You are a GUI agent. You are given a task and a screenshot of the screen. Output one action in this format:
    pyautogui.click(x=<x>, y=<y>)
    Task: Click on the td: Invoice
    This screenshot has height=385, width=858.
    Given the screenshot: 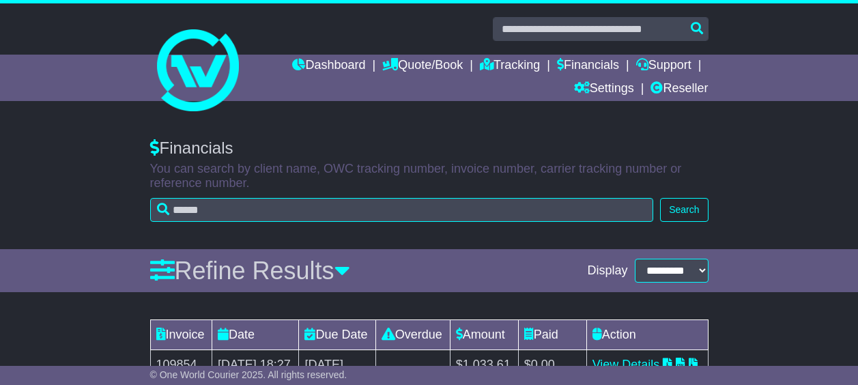 What is the action you would take?
    pyautogui.click(x=181, y=335)
    